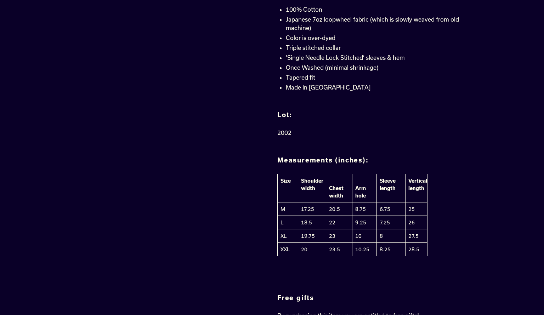 The width and height of the screenshot is (544, 315). What do you see at coordinates (371, 160) in the screenshot?
I see `h2: Measurements (inches):` at bounding box center [371, 160].